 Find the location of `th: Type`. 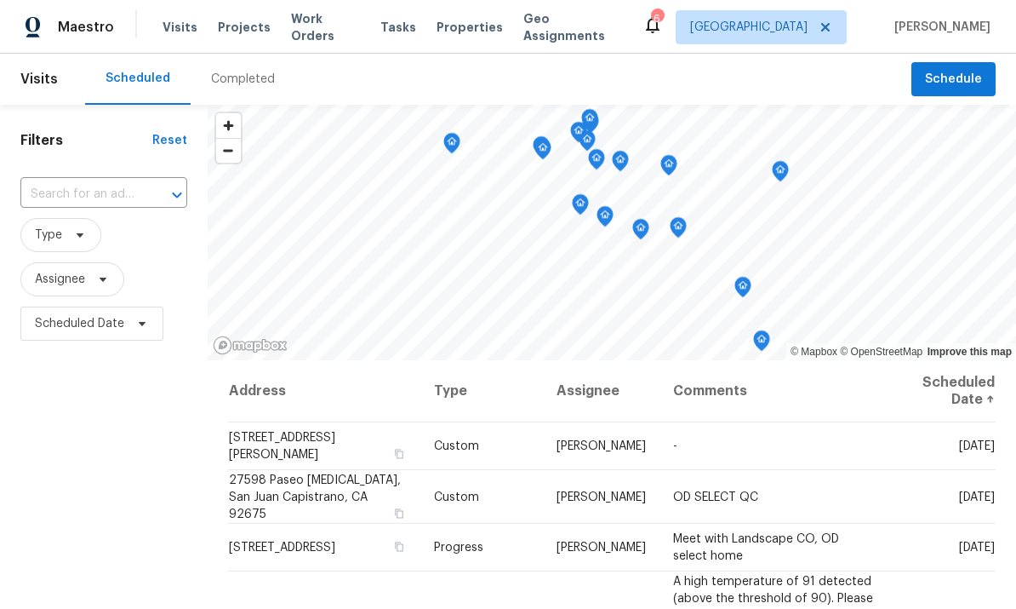

th: Type is located at coordinates (482, 391).